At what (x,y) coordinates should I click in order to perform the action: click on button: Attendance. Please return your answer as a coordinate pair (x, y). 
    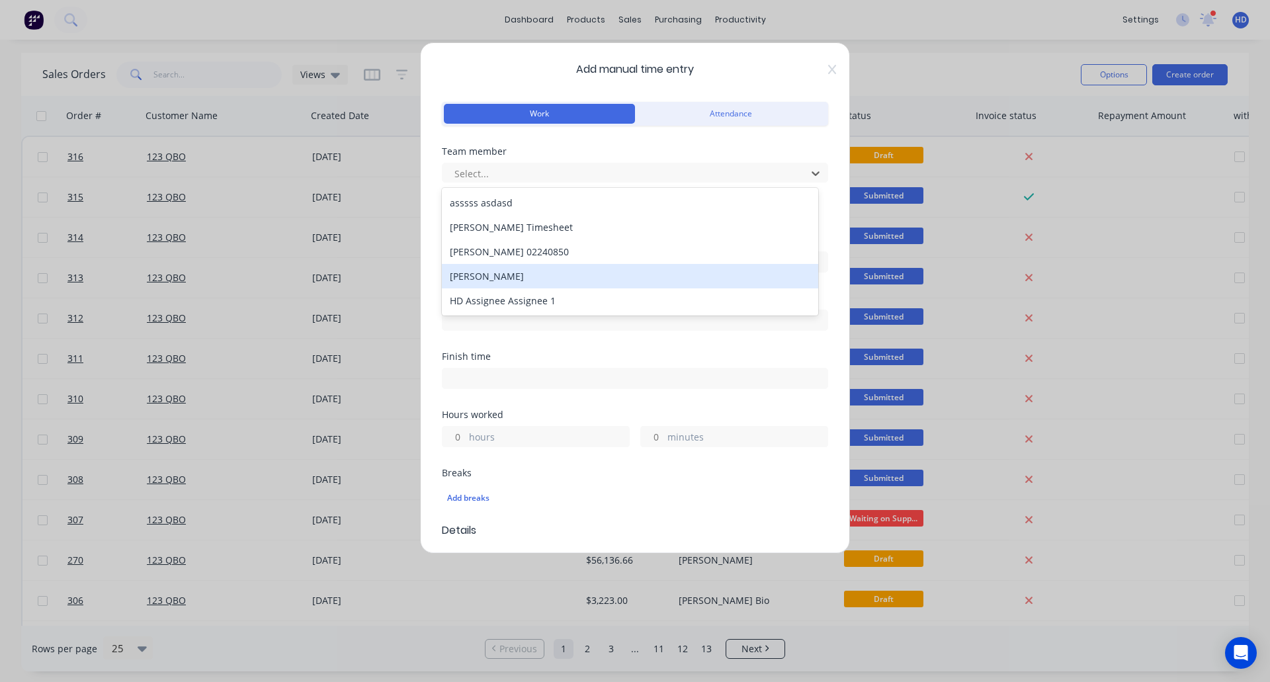
    Looking at the image, I should click on (730, 114).